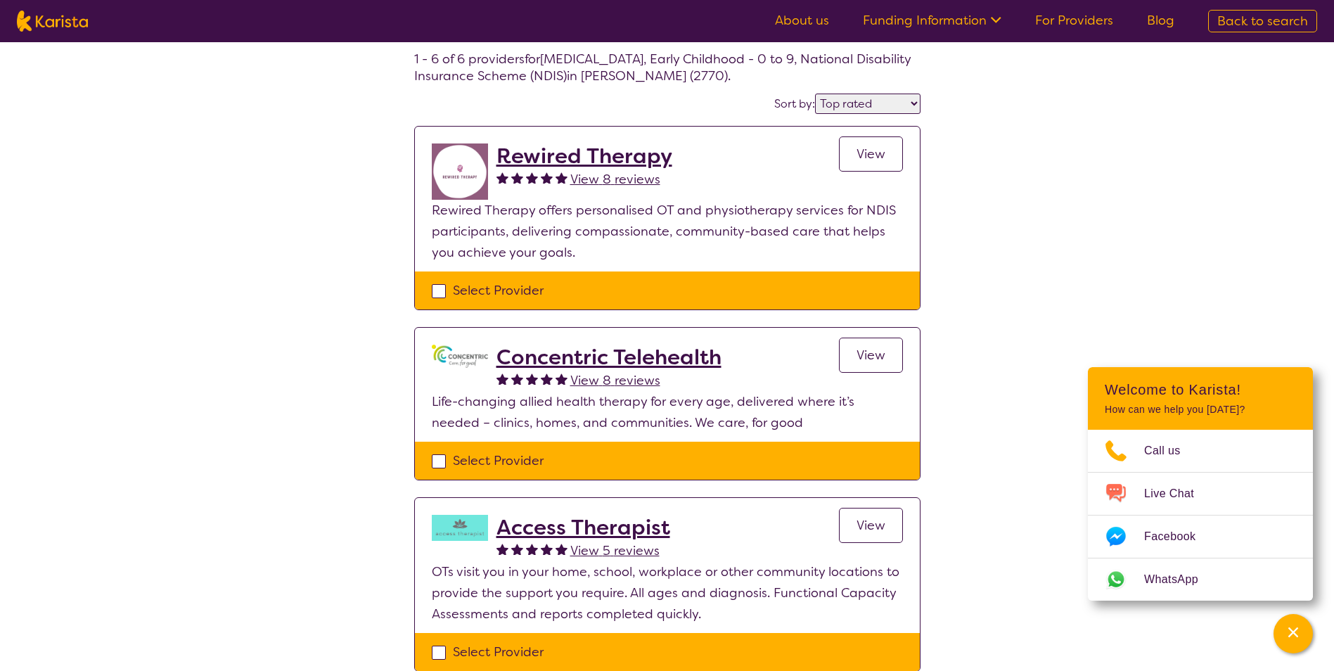 Image resolution: width=1334 pixels, height=671 pixels. Describe the element at coordinates (460, 356) in the screenshot. I see `img: gbybpnyn6u9ix5kguem6.png` at that location.